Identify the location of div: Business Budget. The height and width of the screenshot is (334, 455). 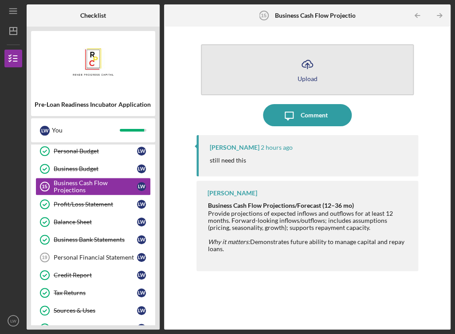
(95, 169).